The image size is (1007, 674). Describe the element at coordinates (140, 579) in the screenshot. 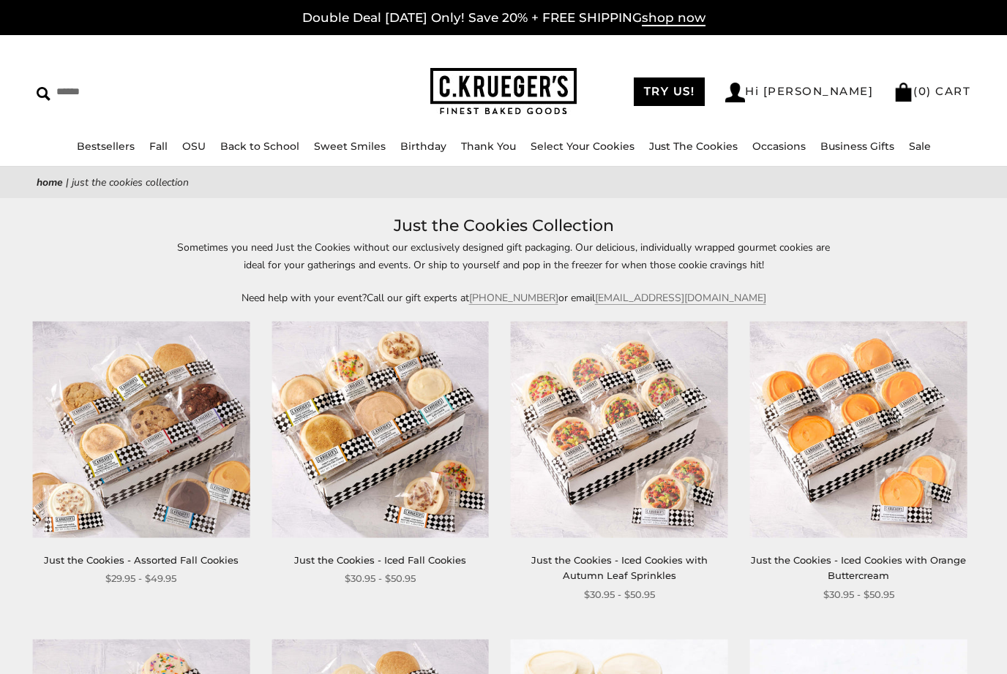

I see `span: $29.95 - $49.95` at that location.